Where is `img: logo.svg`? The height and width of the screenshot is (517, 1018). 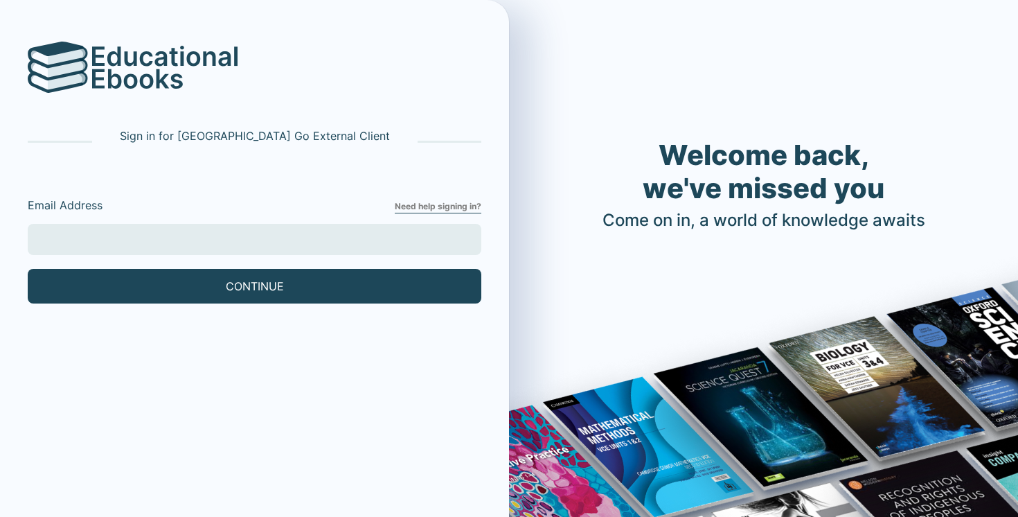
img: logo.svg is located at coordinates (58, 67).